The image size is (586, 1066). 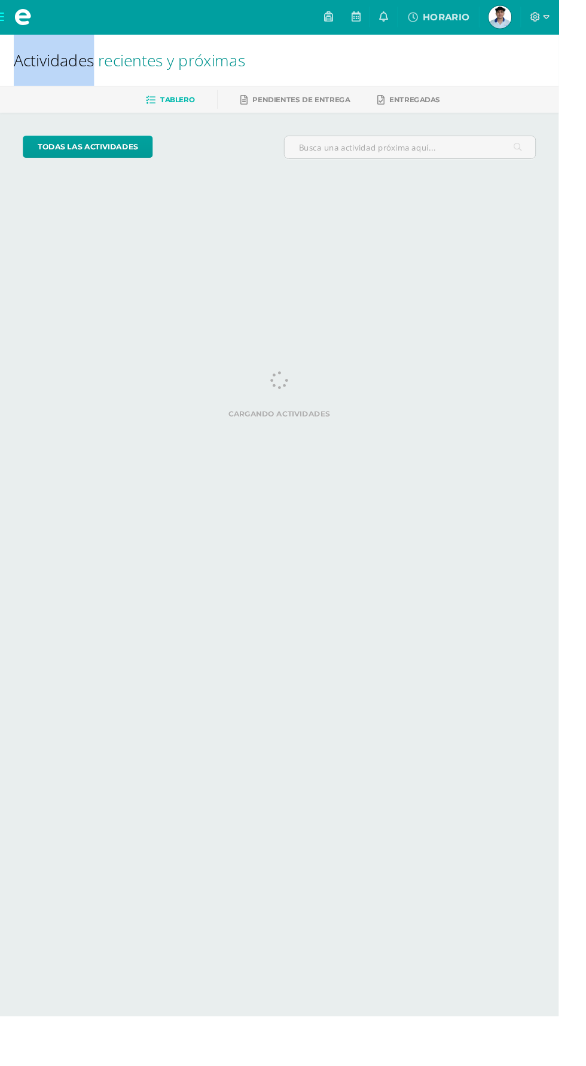 What do you see at coordinates (430, 154) in the screenshot?
I see `input: Busca una actividad próxima aquí...` at bounding box center [430, 154].